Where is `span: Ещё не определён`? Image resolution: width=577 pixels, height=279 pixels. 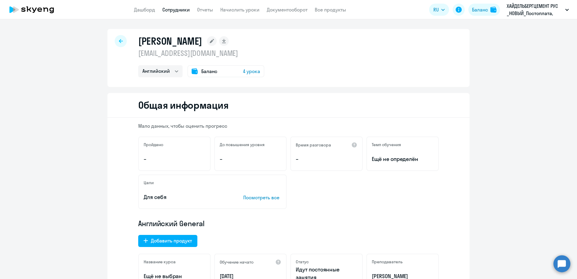
span: Ещё не определён is located at coordinates (403, 159).